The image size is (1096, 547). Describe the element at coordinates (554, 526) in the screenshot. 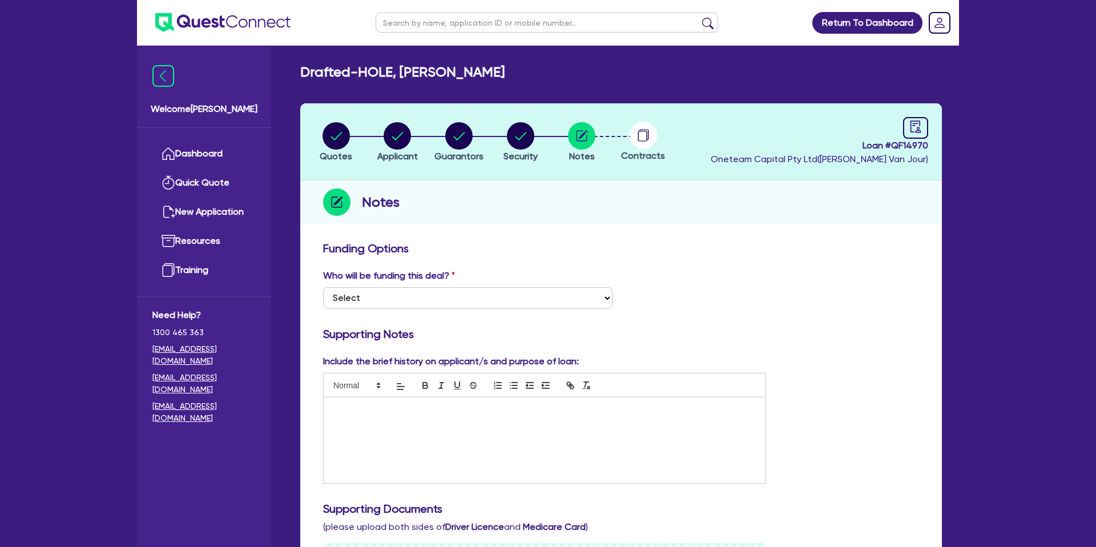

I see `b: Medicare Card` at that location.